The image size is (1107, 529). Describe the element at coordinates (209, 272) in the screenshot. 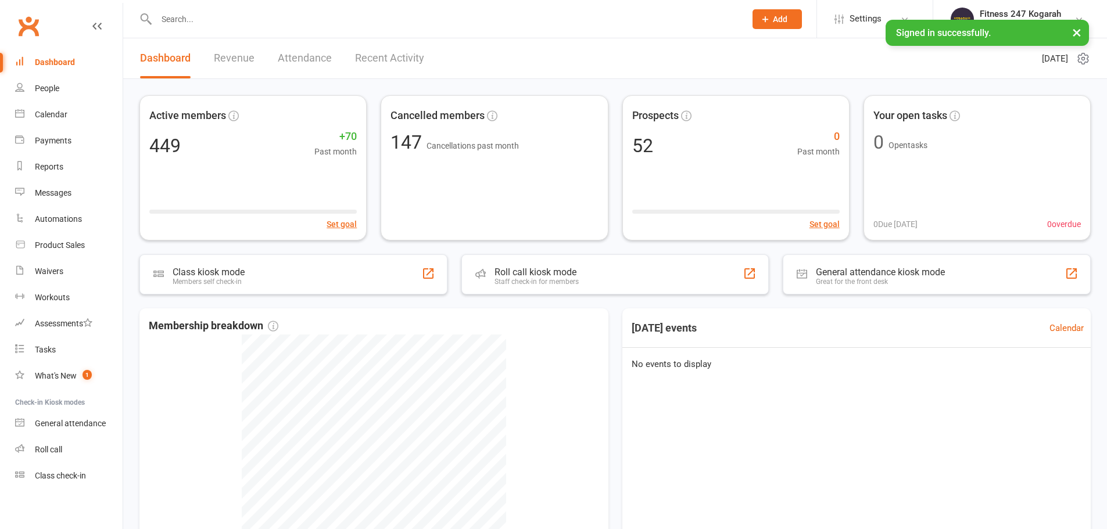

I see `div: Class kiosk mode` at that location.